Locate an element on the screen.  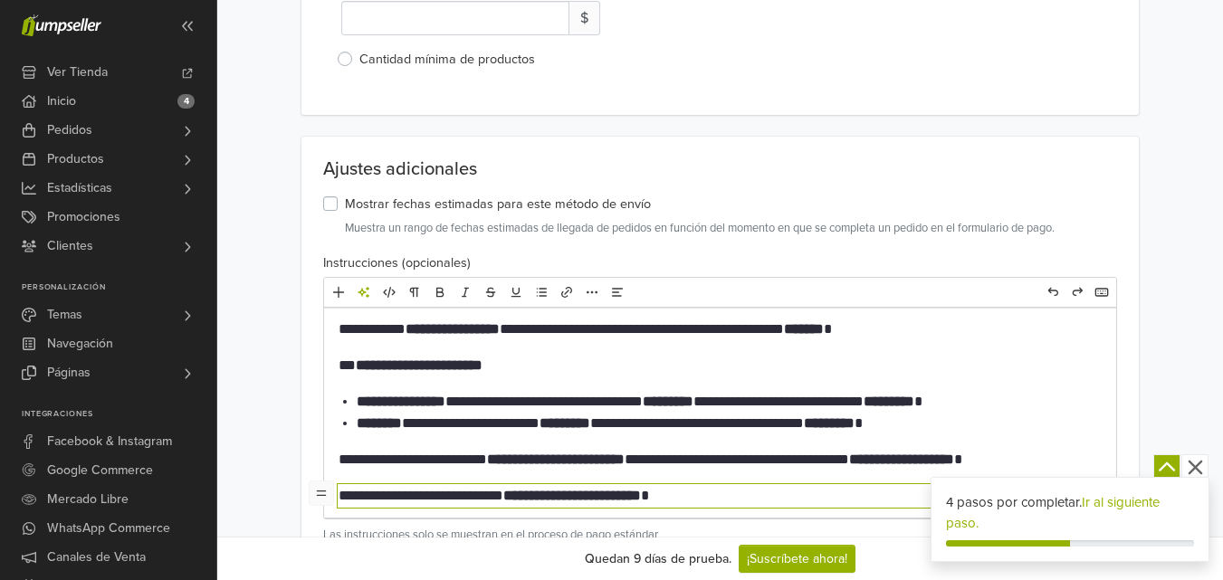
span: Mercado Libre is located at coordinates (88, 500).